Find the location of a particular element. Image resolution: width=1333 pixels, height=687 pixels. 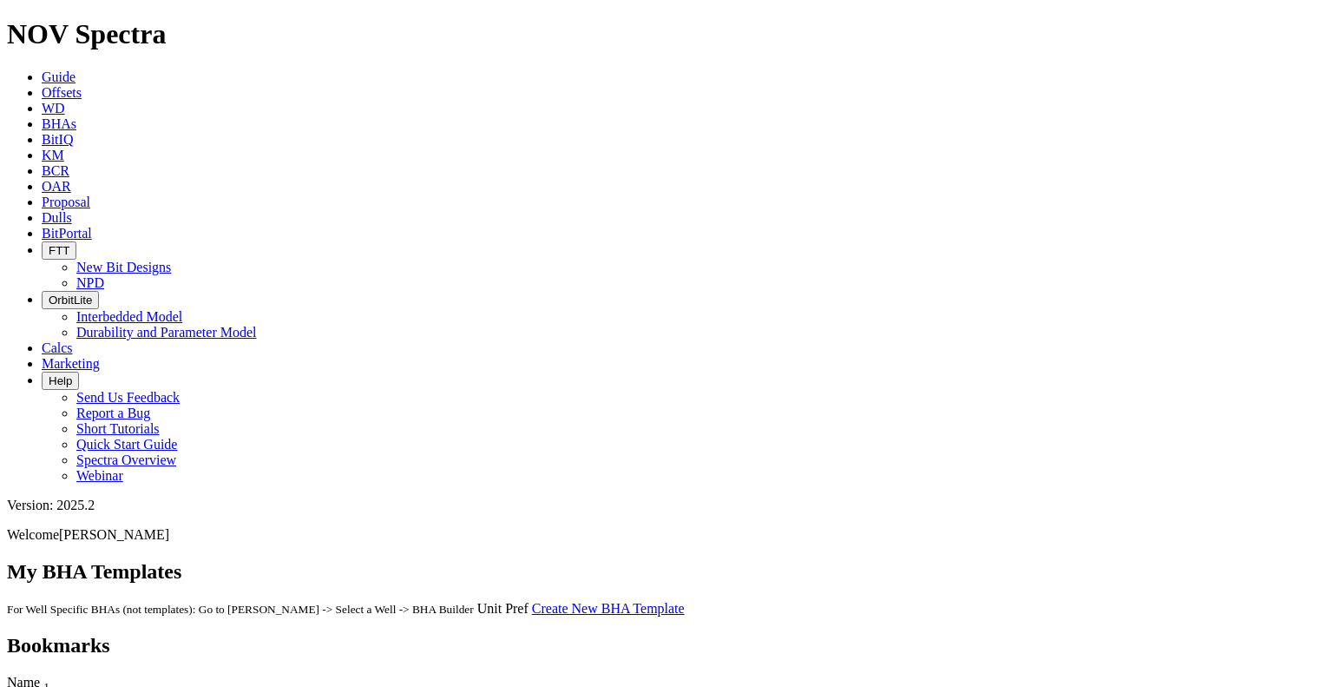

button: FTT is located at coordinates (59, 250).